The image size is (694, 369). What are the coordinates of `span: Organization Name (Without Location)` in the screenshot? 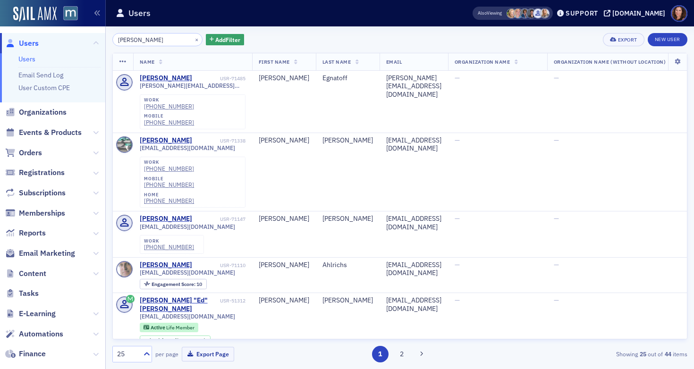 It's located at (610, 62).